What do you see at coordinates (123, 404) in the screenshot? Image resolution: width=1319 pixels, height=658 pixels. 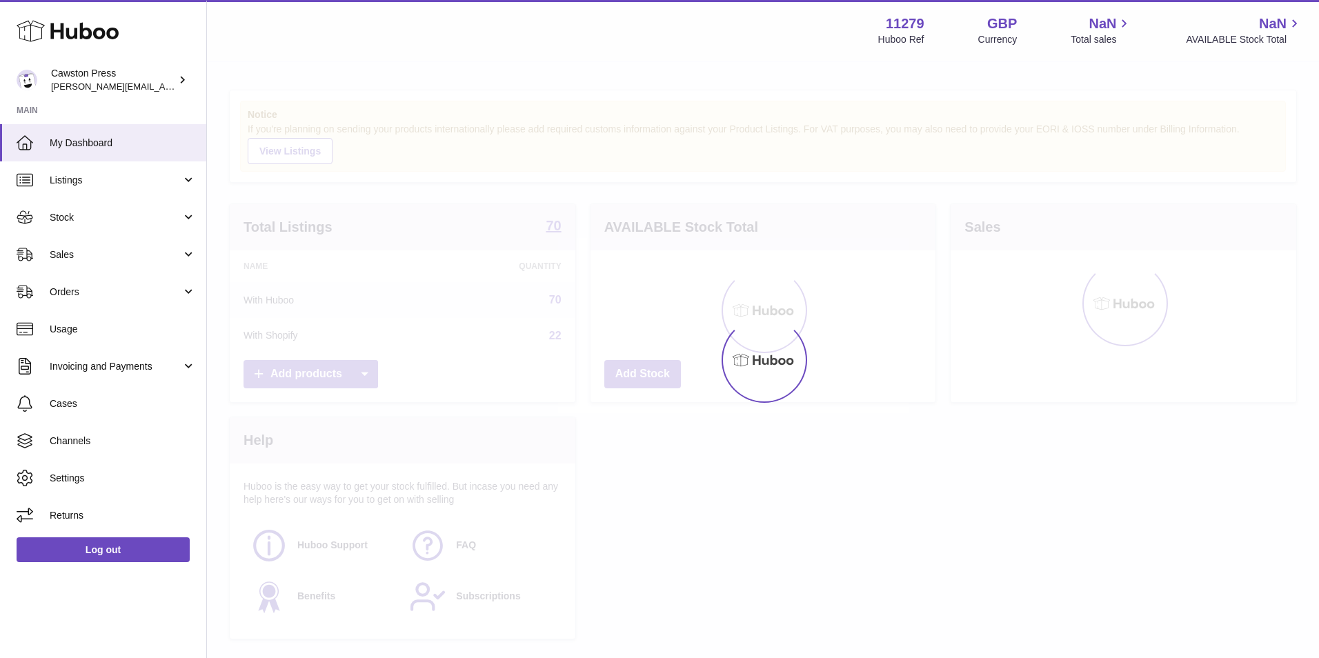 I see `span: Cases` at bounding box center [123, 404].